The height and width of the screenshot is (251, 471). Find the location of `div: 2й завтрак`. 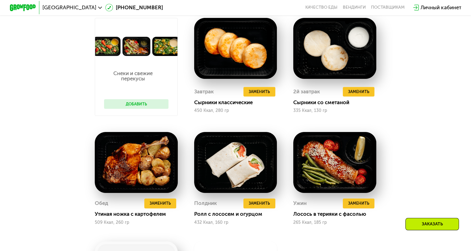

div: 2й завтрак is located at coordinates (306, 92).